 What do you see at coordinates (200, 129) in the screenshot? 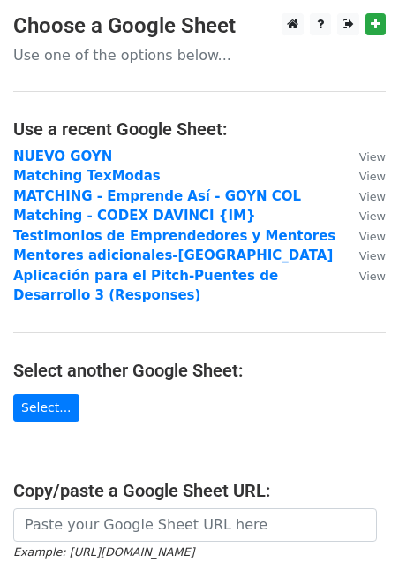
I see `h4: Use a recent Google Sheet:` at bounding box center [200, 129].